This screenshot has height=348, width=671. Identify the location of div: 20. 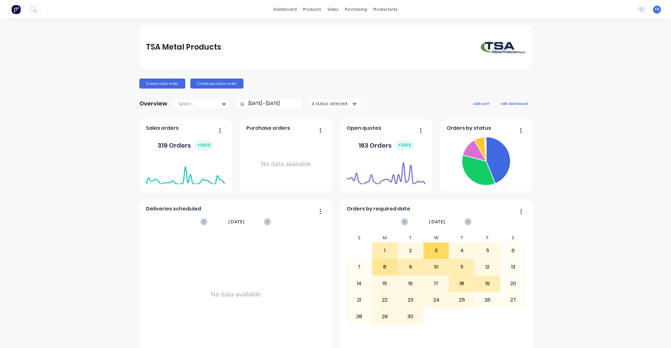
(513, 284).